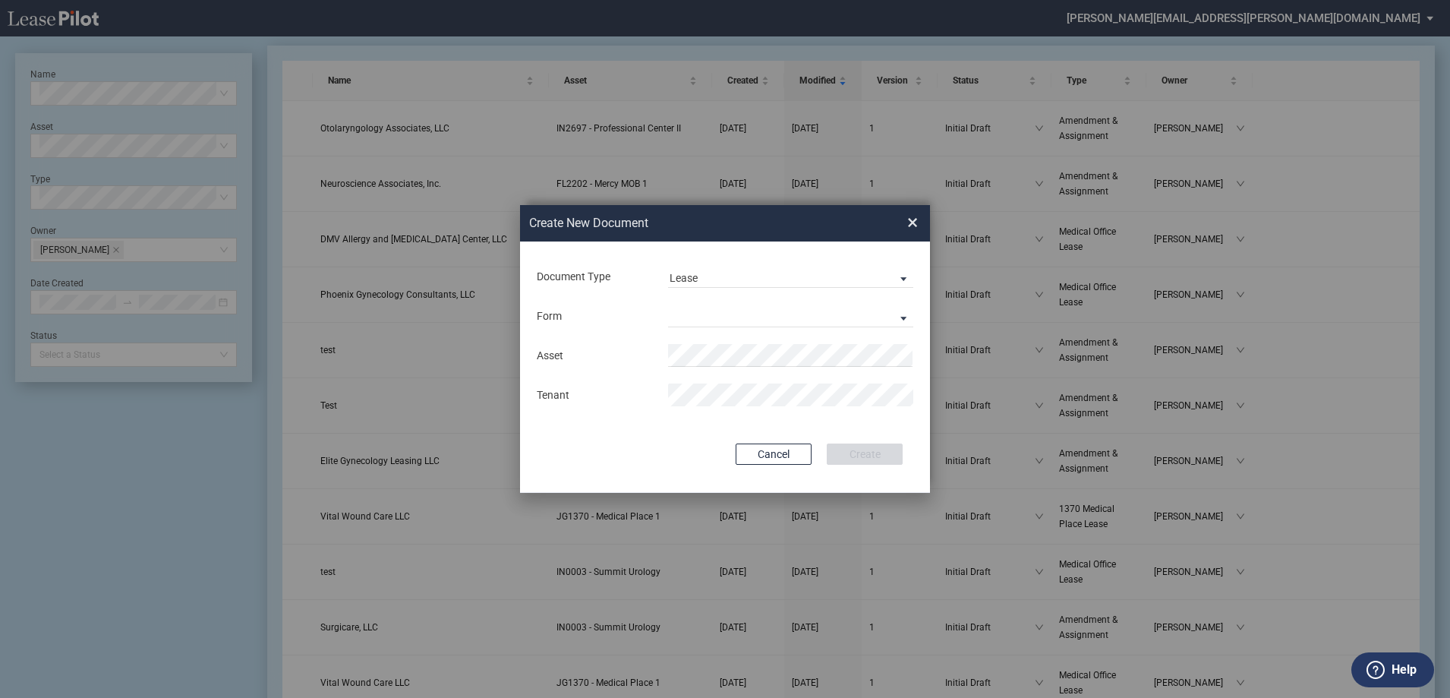  What do you see at coordinates (1404, 670) in the screenshot?
I see `label: Help` at bounding box center [1404, 670].